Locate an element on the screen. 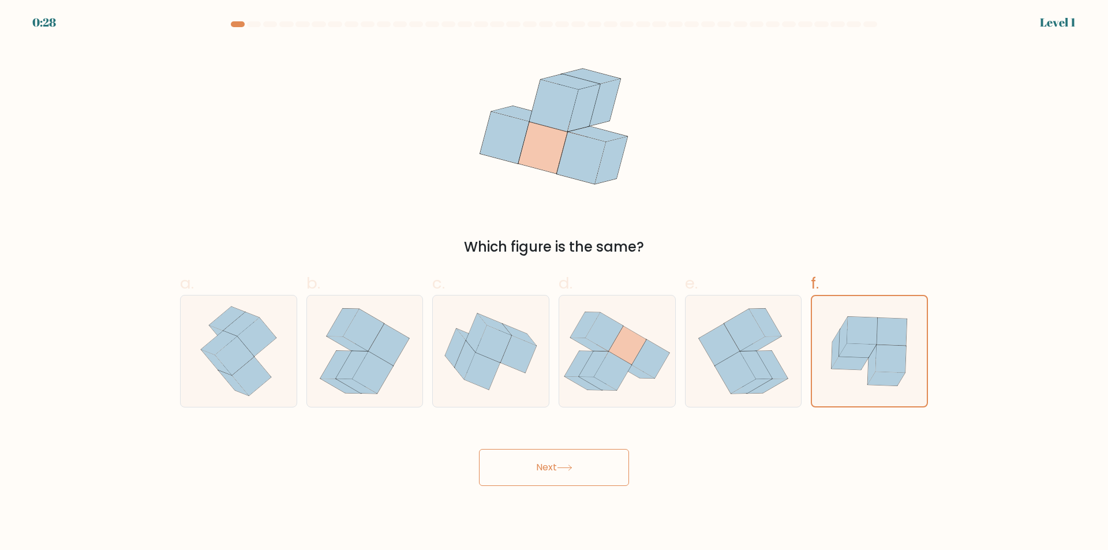  span: f. is located at coordinates (815, 283).